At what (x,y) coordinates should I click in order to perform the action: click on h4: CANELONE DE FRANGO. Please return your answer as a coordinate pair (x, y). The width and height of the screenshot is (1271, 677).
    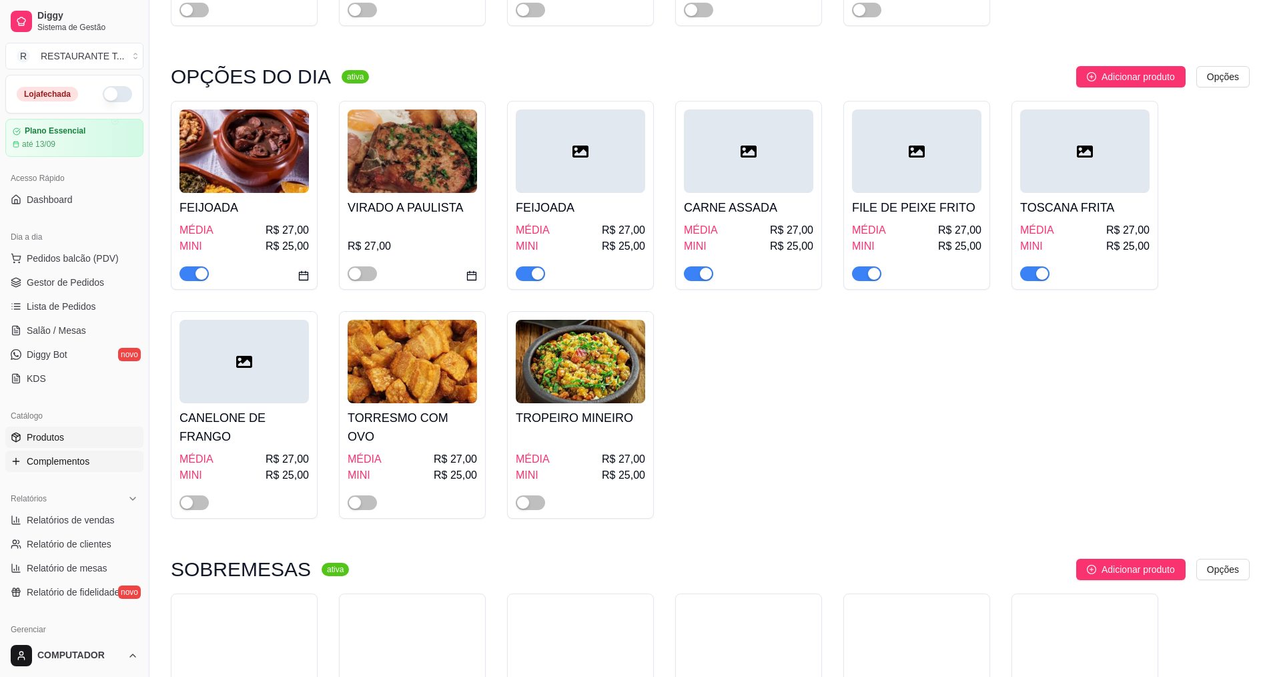
    Looking at the image, I should click on (244, 427).